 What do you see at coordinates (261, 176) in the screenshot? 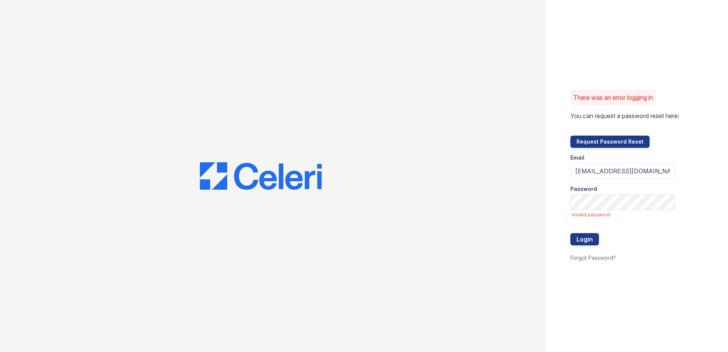
I see `img: CE_Logo_Blue-a8612792a0a2168367f1c8372b55b34899dd931a85d93a1a3d3e32e68fde9ad4.png` at bounding box center [261, 176].